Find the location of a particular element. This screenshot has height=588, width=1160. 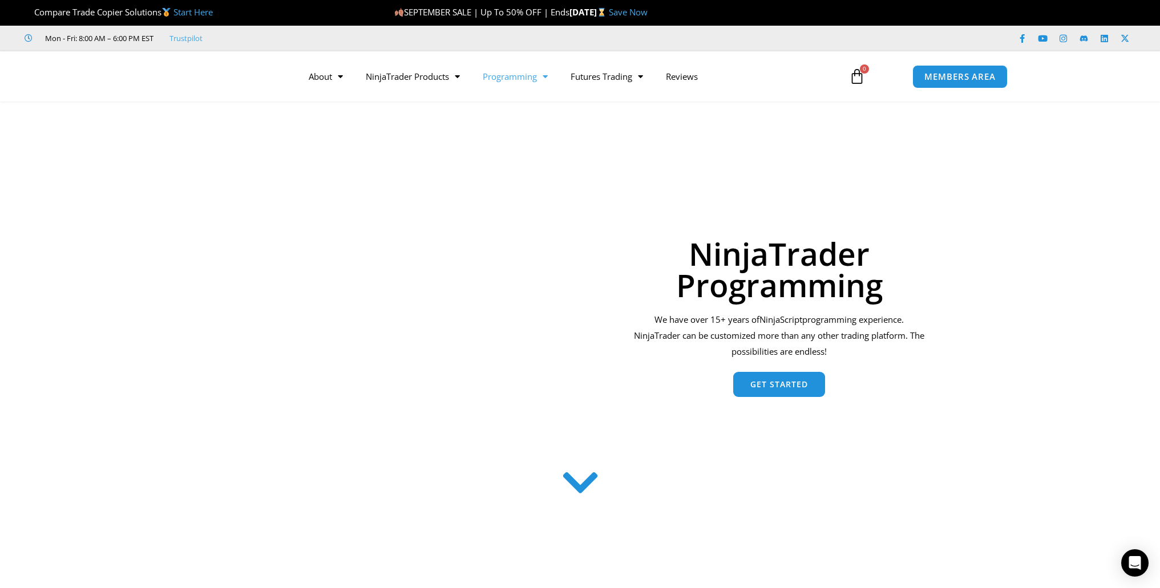

span: NinjaScript is located at coordinates (780, 319).